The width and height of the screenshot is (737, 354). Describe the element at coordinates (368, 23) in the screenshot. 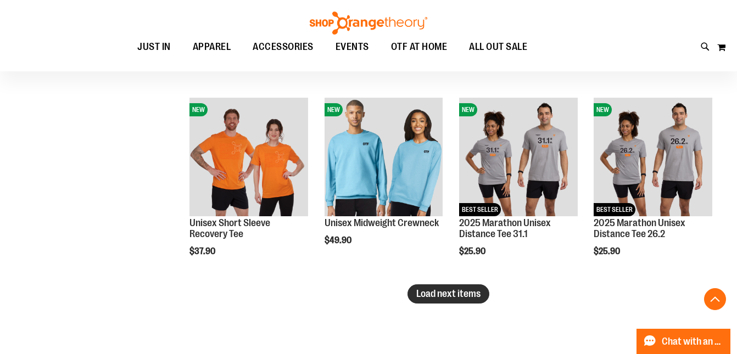

I see `img: Shop Orangetheory` at that location.